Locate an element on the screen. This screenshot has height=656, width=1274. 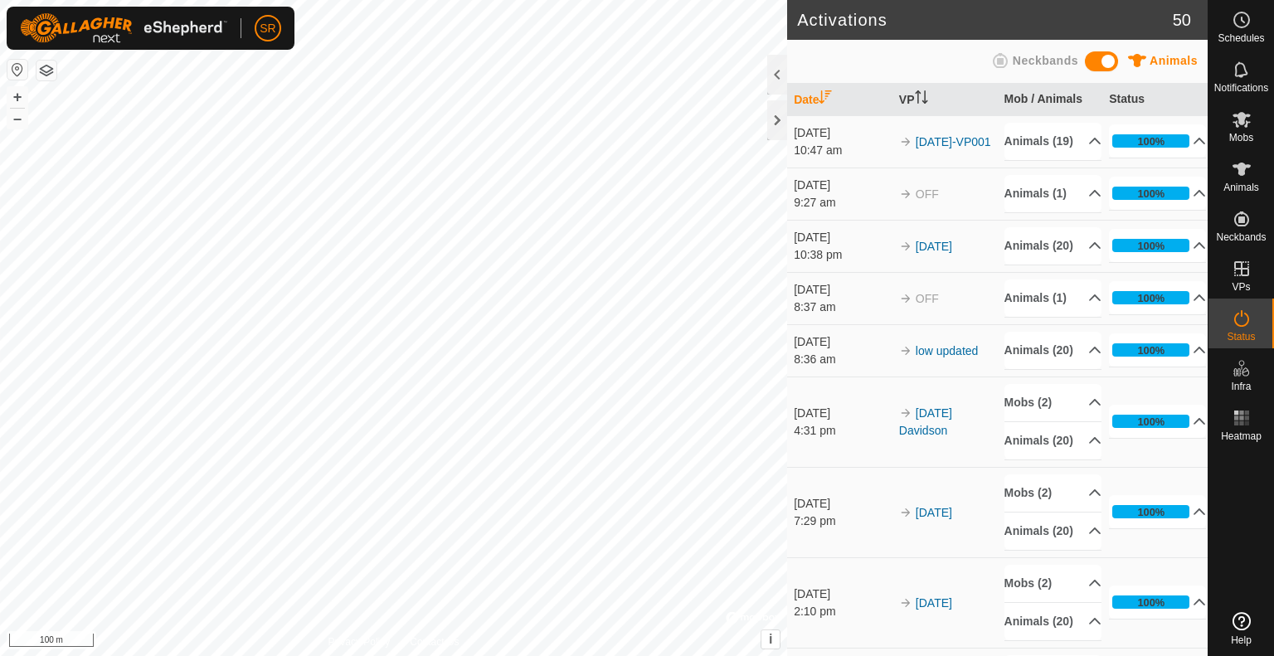
h2: Activations is located at coordinates (984, 20).